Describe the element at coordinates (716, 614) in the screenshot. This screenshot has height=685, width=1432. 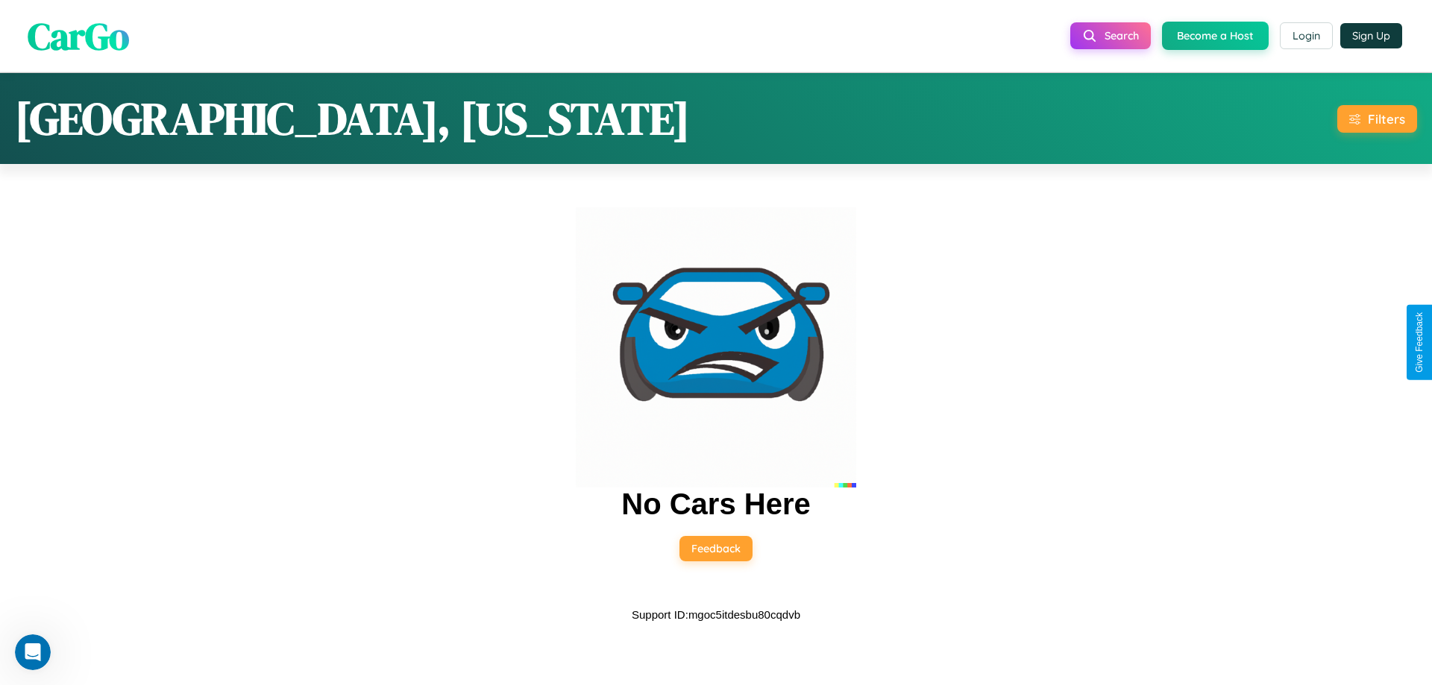
I see `p: Support ID: mgoc5itdesbu80cqdvb` at that location.